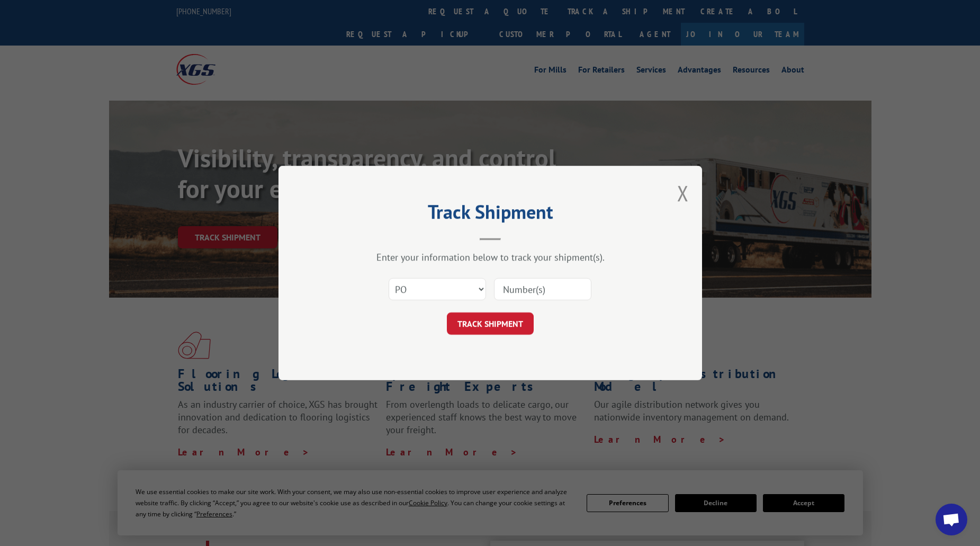  Describe the element at coordinates (490, 214) in the screenshot. I see `h2: Track Shipment` at that location.